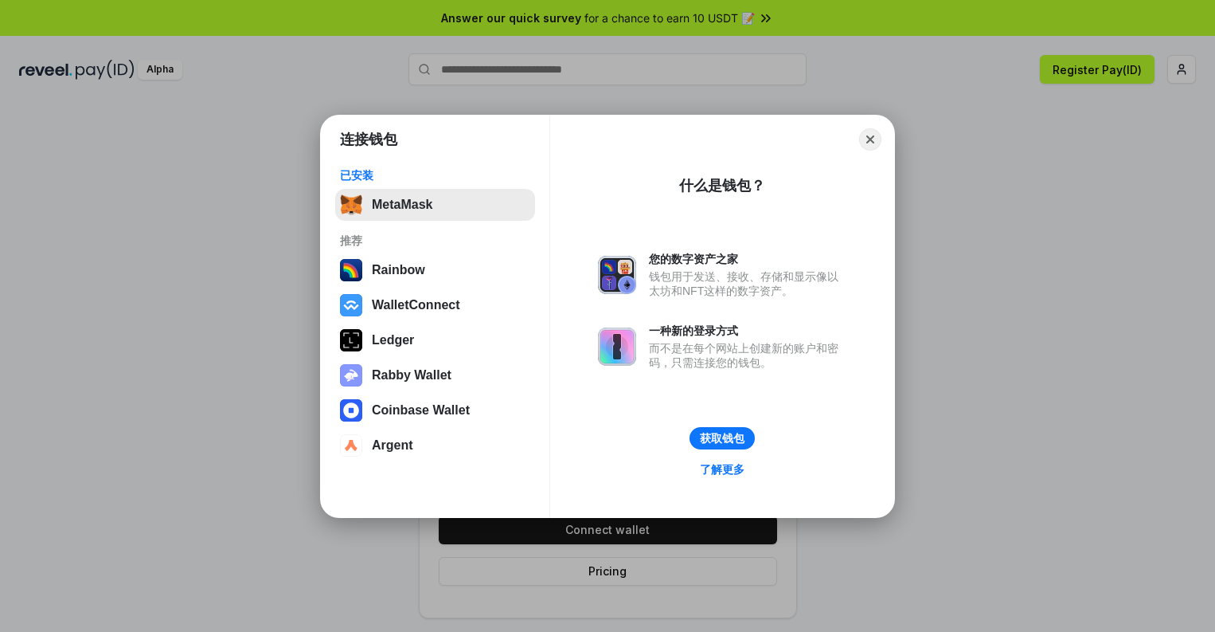 The width and height of the screenshot is (1215, 632). Describe the element at coordinates (748, 331) in the screenshot. I see `div: 一种新的登录方式` at that location.